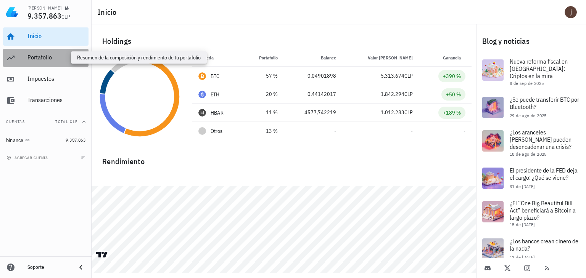 The width and height of the screenshot is (586, 278). I want to click on span: 5.313.674, so click(393, 76).